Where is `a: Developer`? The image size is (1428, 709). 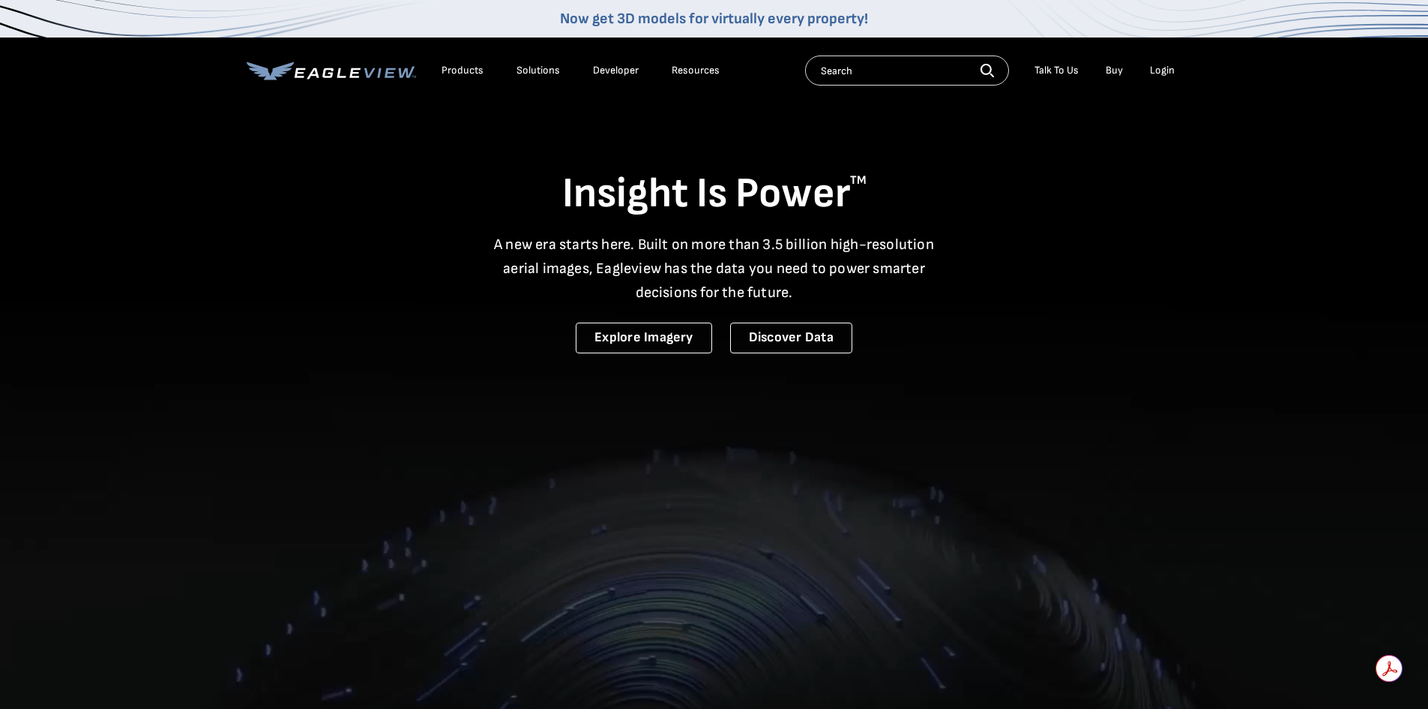 a: Developer is located at coordinates (616, 70).